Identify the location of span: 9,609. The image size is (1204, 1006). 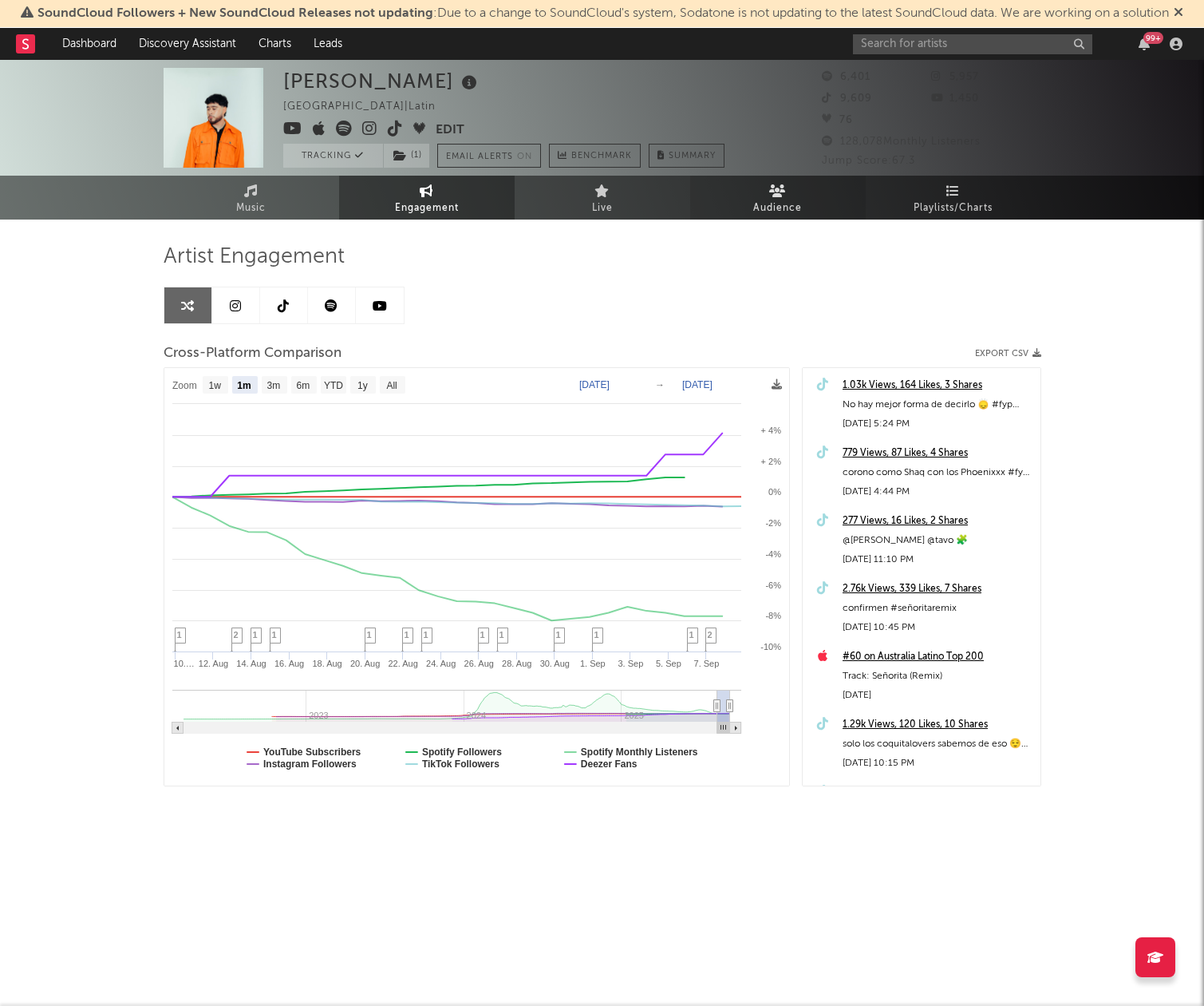
(847, 98).